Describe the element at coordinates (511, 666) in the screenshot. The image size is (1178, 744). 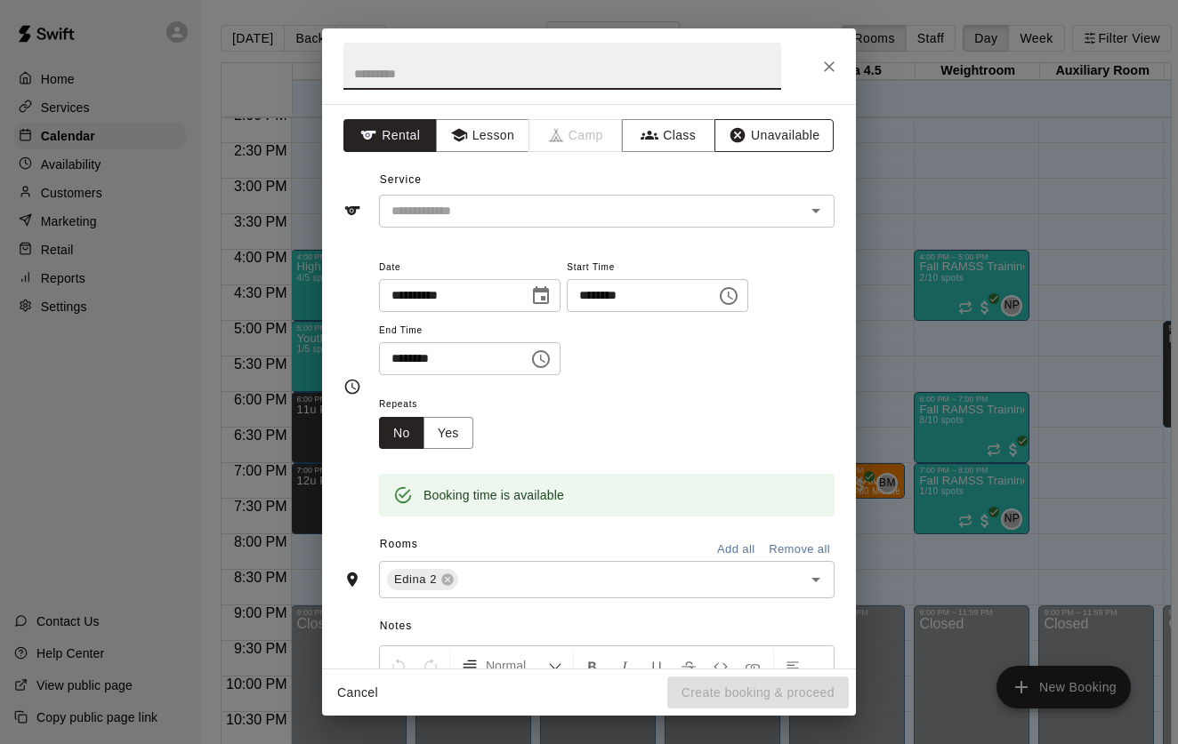
I see `button: Formatting Options` at that location.